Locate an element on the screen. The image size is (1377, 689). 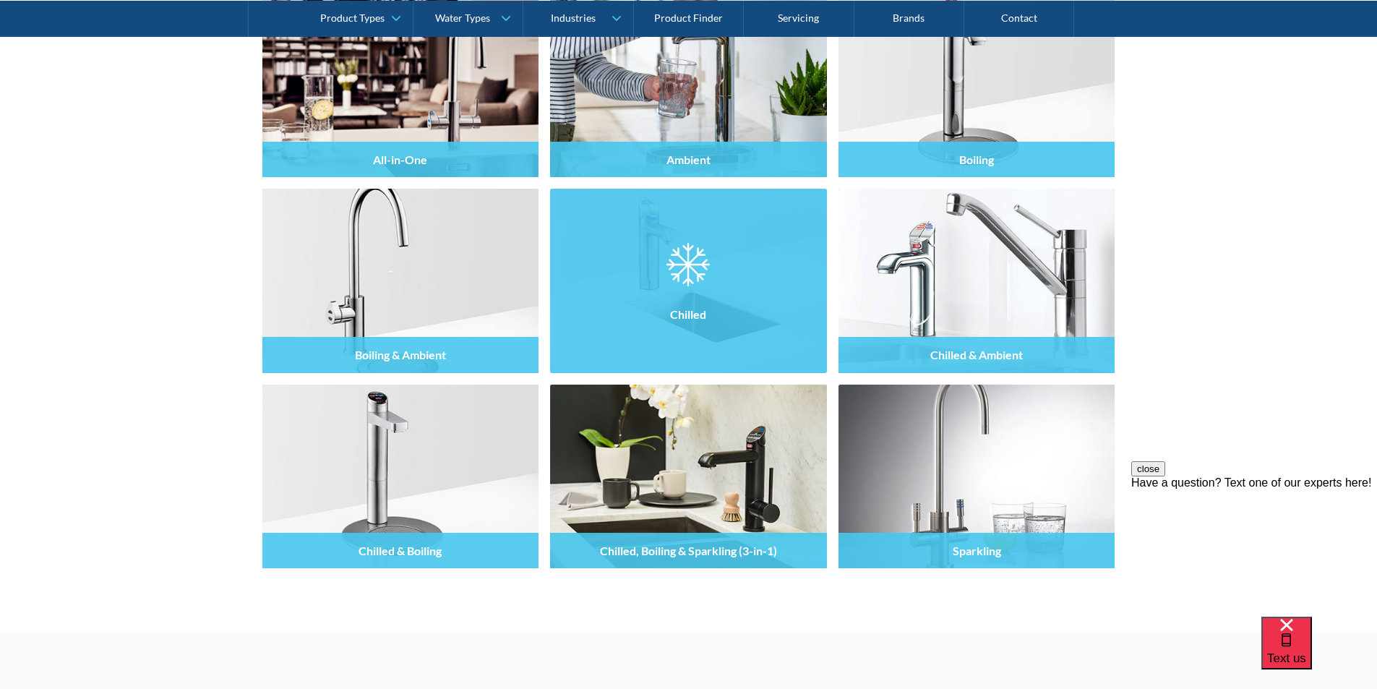
h4: Sparkling is located at coordinates (976, 550).